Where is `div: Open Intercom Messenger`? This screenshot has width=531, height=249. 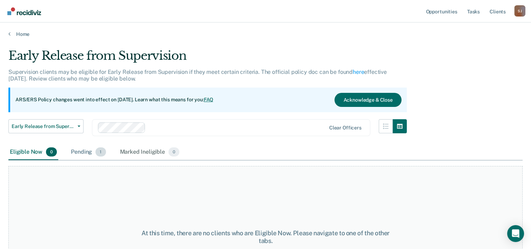
div: Open Intercom Messenger is located at coordinates (516, 233).